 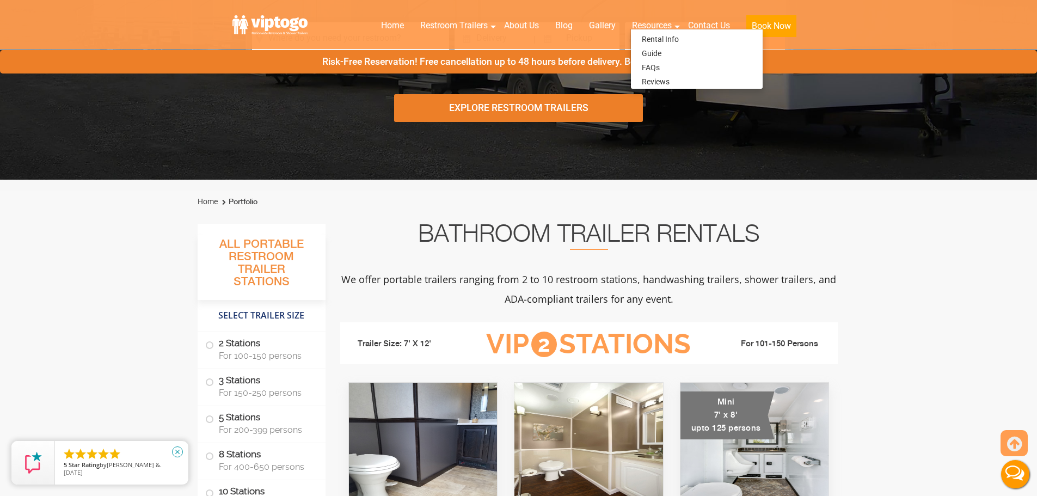 I want to click on div: Mini 7' x 8' upto 125 persons, so click(x=727, y=415).